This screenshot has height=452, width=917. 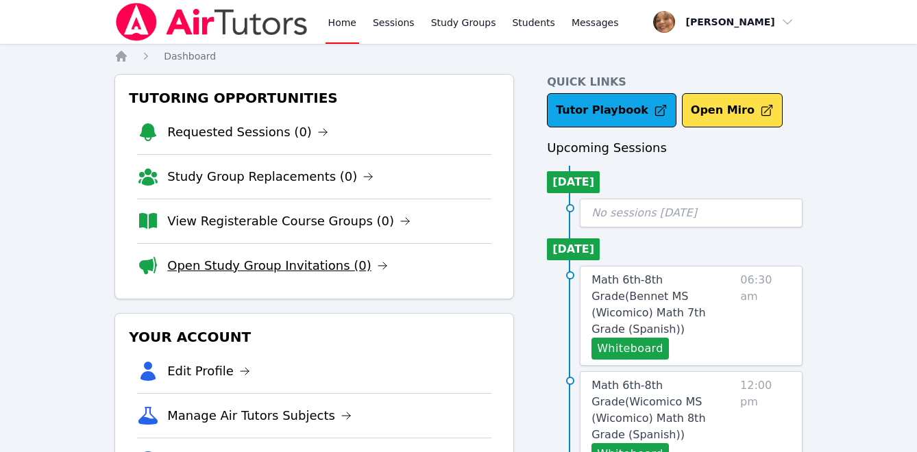 What do you see at coordinates (459, 56) in the screenshot?
I see `nav: Breadcrumb` at bounding box center [459, 56].